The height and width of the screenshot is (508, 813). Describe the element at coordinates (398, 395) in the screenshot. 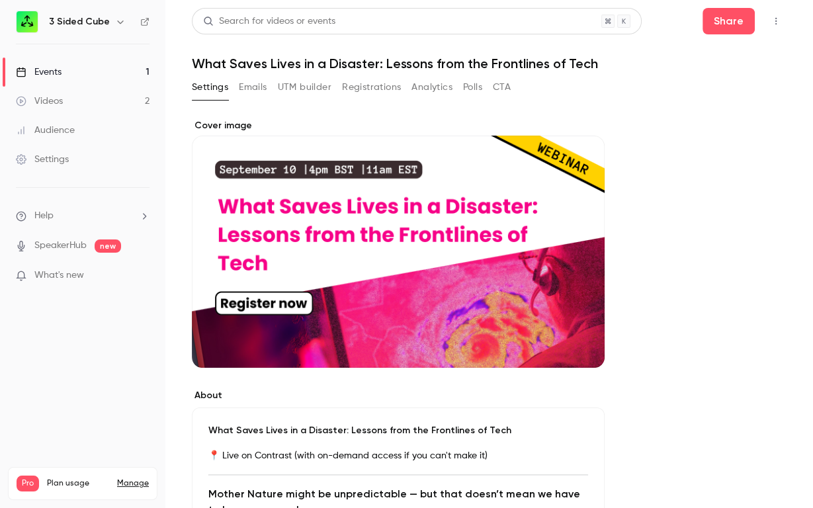

I see `label: About` at that location.